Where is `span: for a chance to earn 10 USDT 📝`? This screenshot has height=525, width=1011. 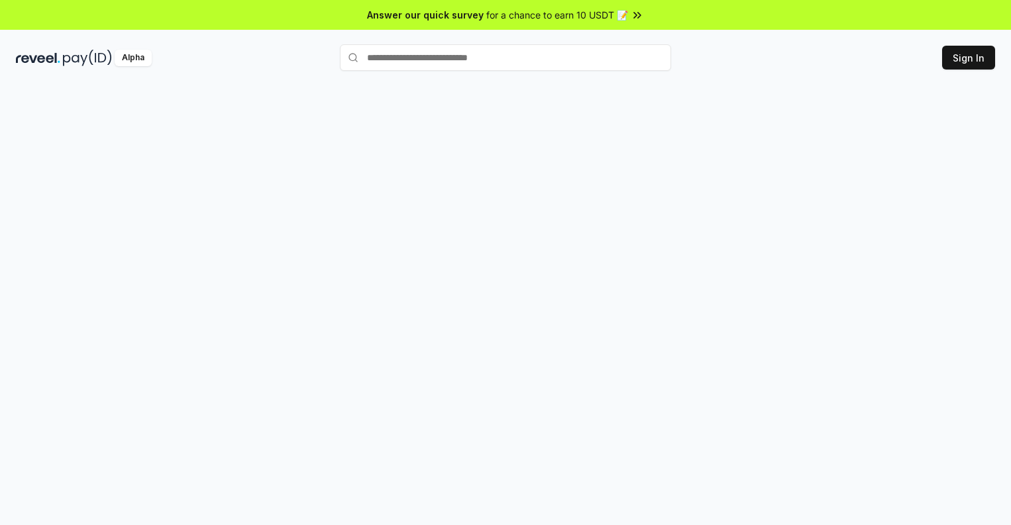
span: for a chance to earn 10 USDT 📝 is located at coordinates (557, 15).